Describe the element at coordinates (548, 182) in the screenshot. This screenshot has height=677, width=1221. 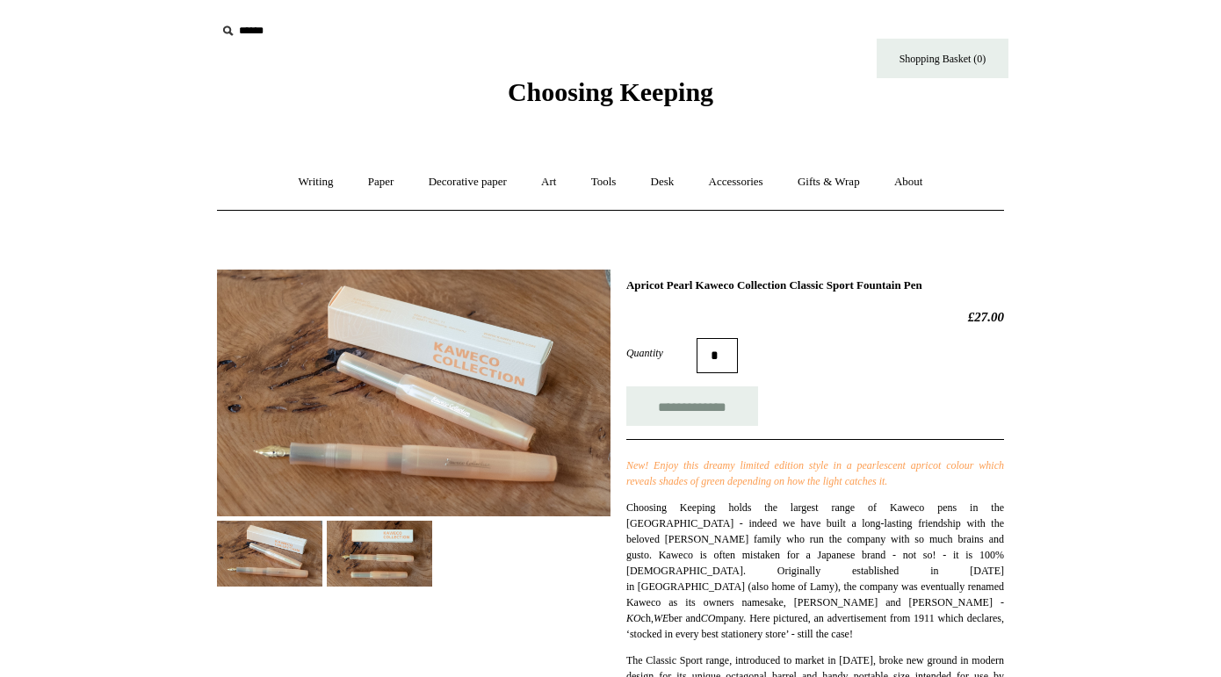
I see `a: Art` at that location.